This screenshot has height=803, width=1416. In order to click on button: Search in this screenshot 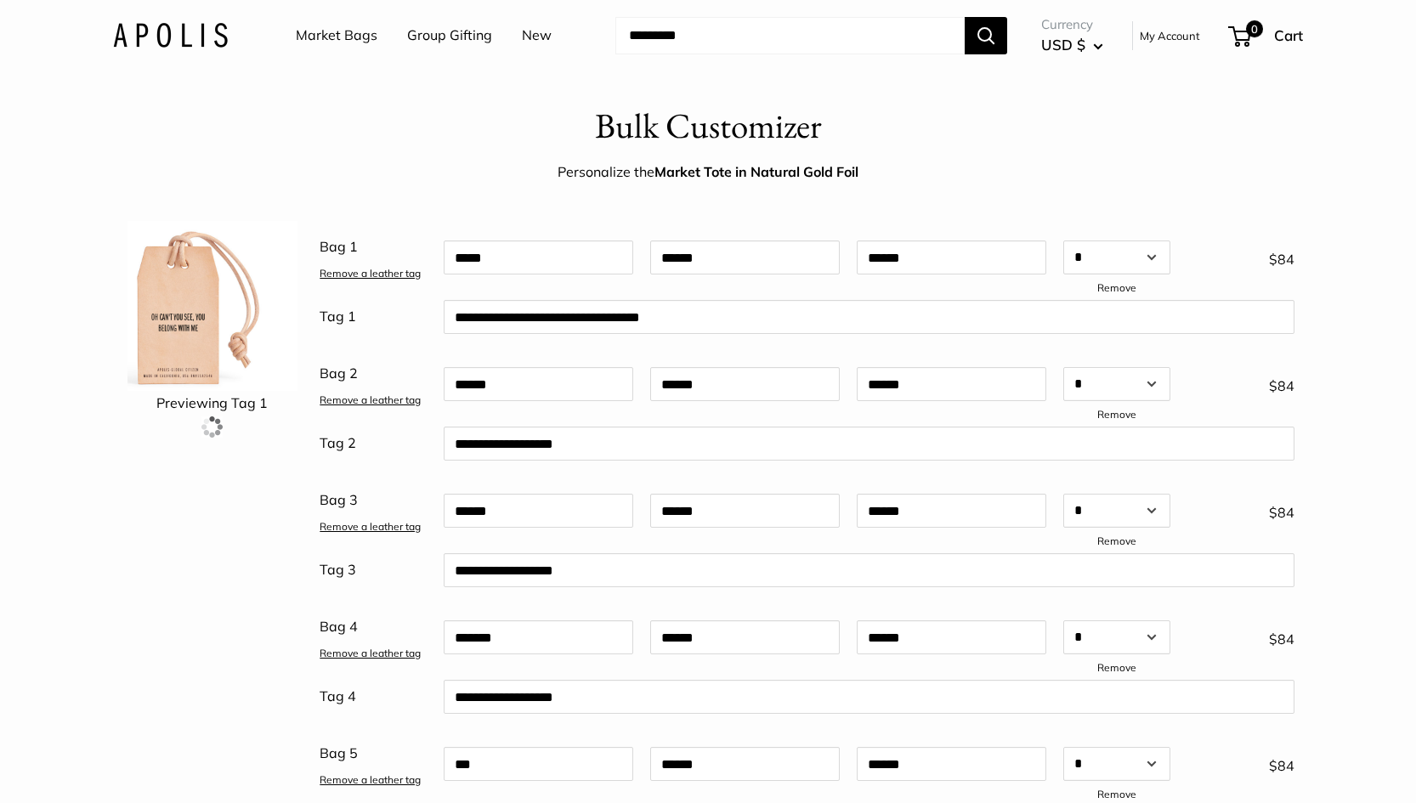, I will do `click(986, 36)`.